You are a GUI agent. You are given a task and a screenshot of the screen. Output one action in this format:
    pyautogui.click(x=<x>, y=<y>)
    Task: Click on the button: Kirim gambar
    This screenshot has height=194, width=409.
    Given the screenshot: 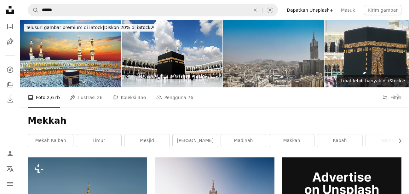 What is the action you would take?
    pyautogui.click(x=382, y=10)
    